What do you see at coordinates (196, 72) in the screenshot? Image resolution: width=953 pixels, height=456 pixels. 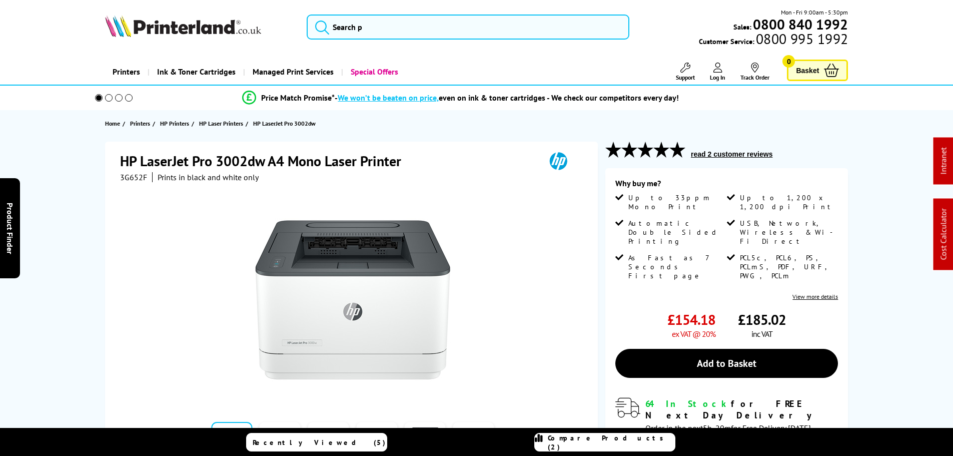 I see `span: Ink & Toner Cartridges` at bounding box center [196, 72].